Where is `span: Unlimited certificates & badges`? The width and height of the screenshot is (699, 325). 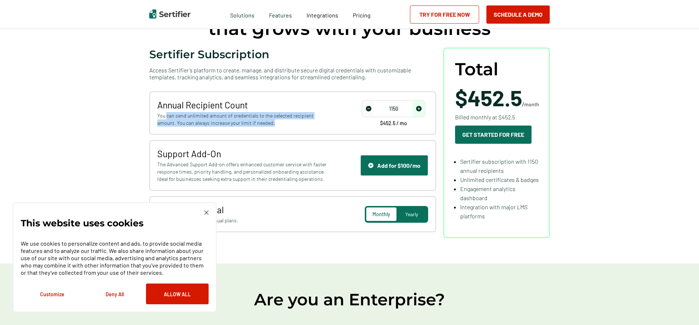 span: Unlimited certificates & badges is located at coordinates (500, 180).